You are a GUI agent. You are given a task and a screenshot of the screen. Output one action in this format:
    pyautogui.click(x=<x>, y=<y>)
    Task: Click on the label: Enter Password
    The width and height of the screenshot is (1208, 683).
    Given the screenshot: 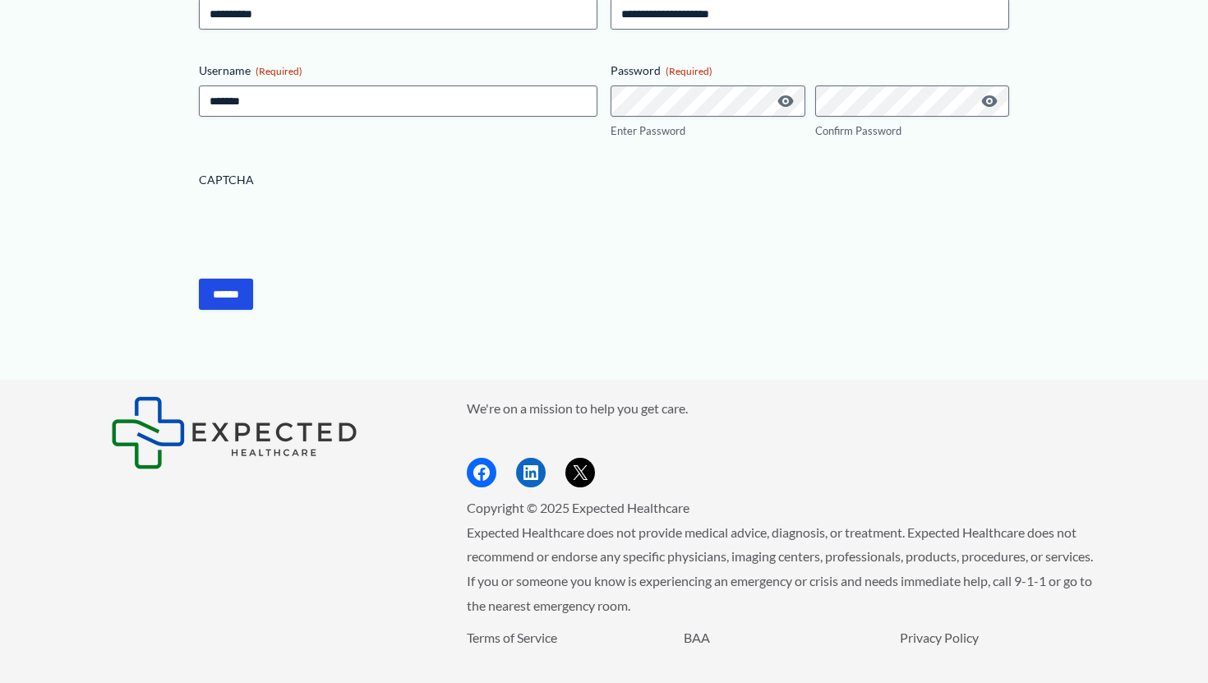 What is the action you would take?
    pyautogui.click(x=708, y=131)
    